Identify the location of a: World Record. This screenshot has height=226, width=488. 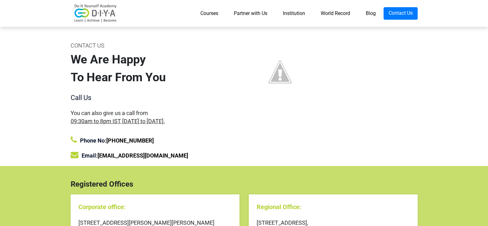
(336, 13).